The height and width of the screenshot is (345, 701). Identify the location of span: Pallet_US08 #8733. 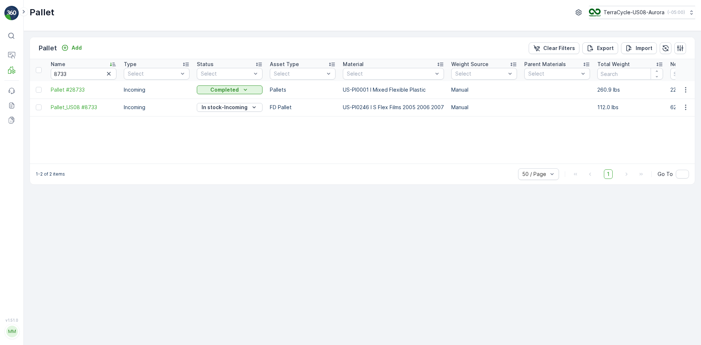
(84, 107).